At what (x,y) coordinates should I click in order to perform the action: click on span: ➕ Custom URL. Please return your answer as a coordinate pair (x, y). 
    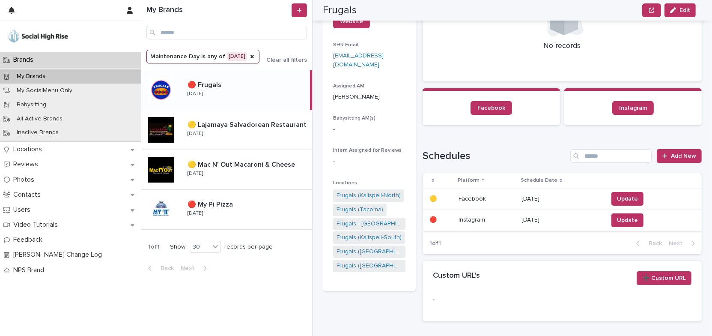
    Looking at the image, I should click on (664, 278).